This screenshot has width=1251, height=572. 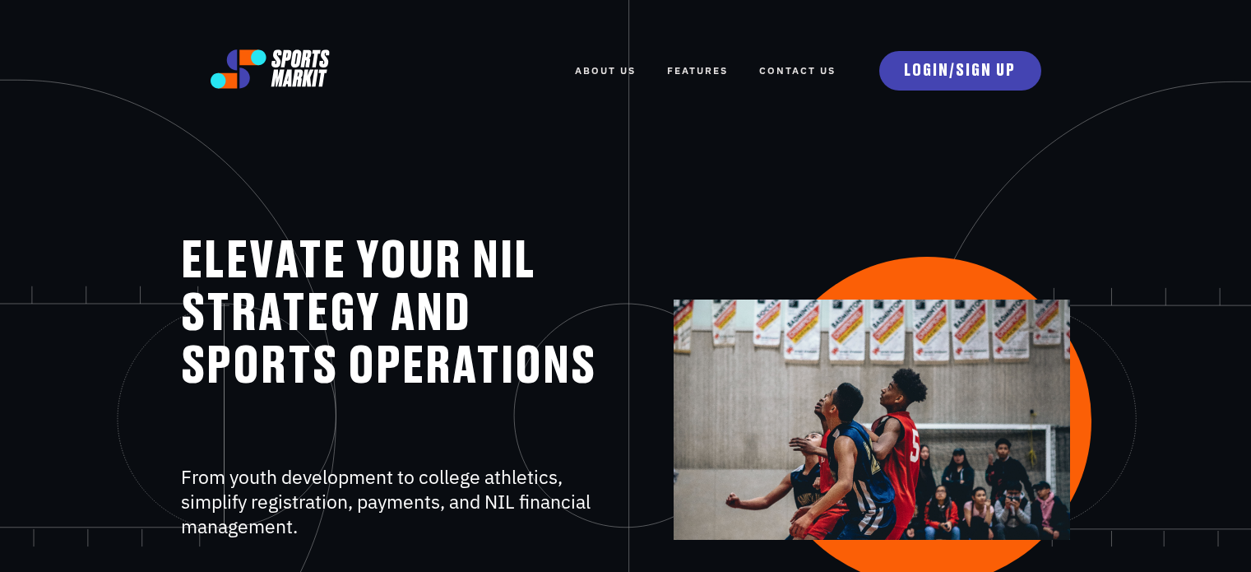 I want to click on a: Contact Us, so click(x=797, y=71).